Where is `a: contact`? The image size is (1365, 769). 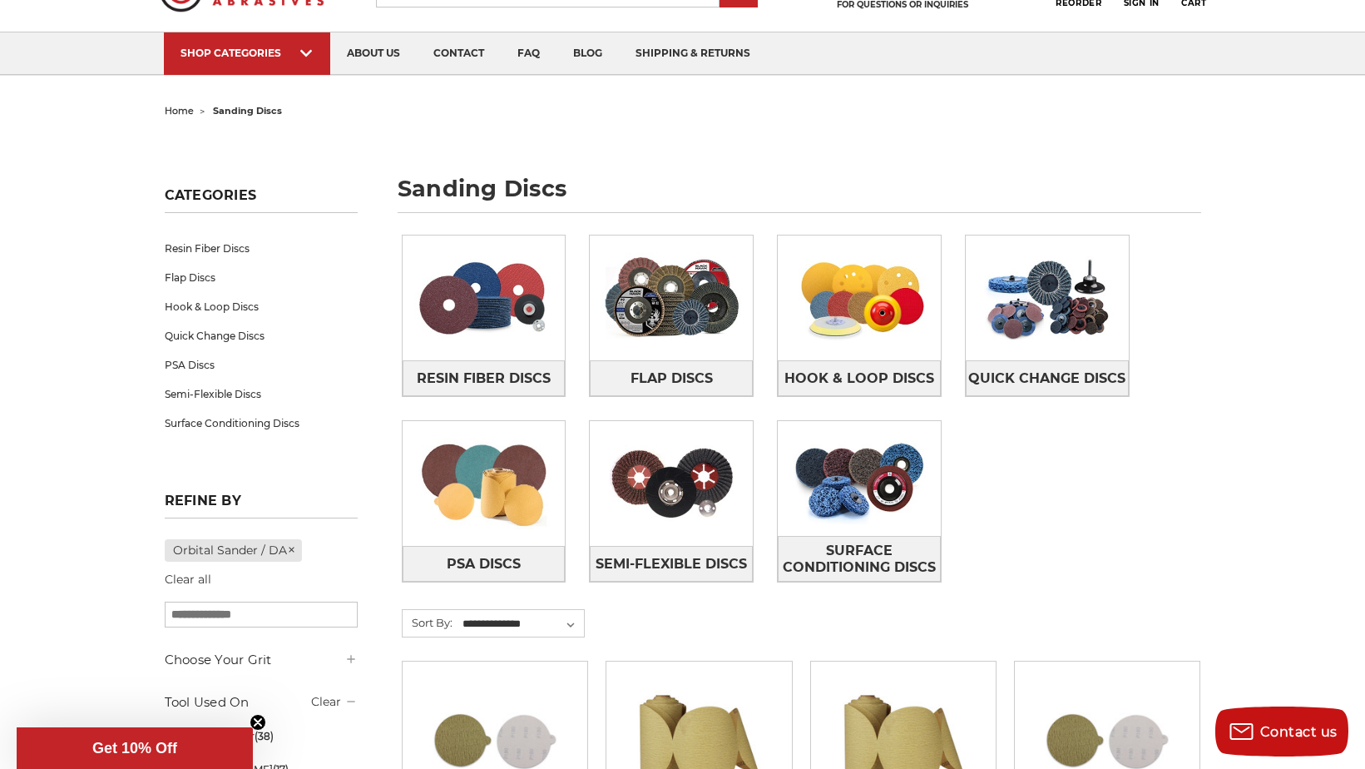
a: contact is located at coordinates (458, 53).